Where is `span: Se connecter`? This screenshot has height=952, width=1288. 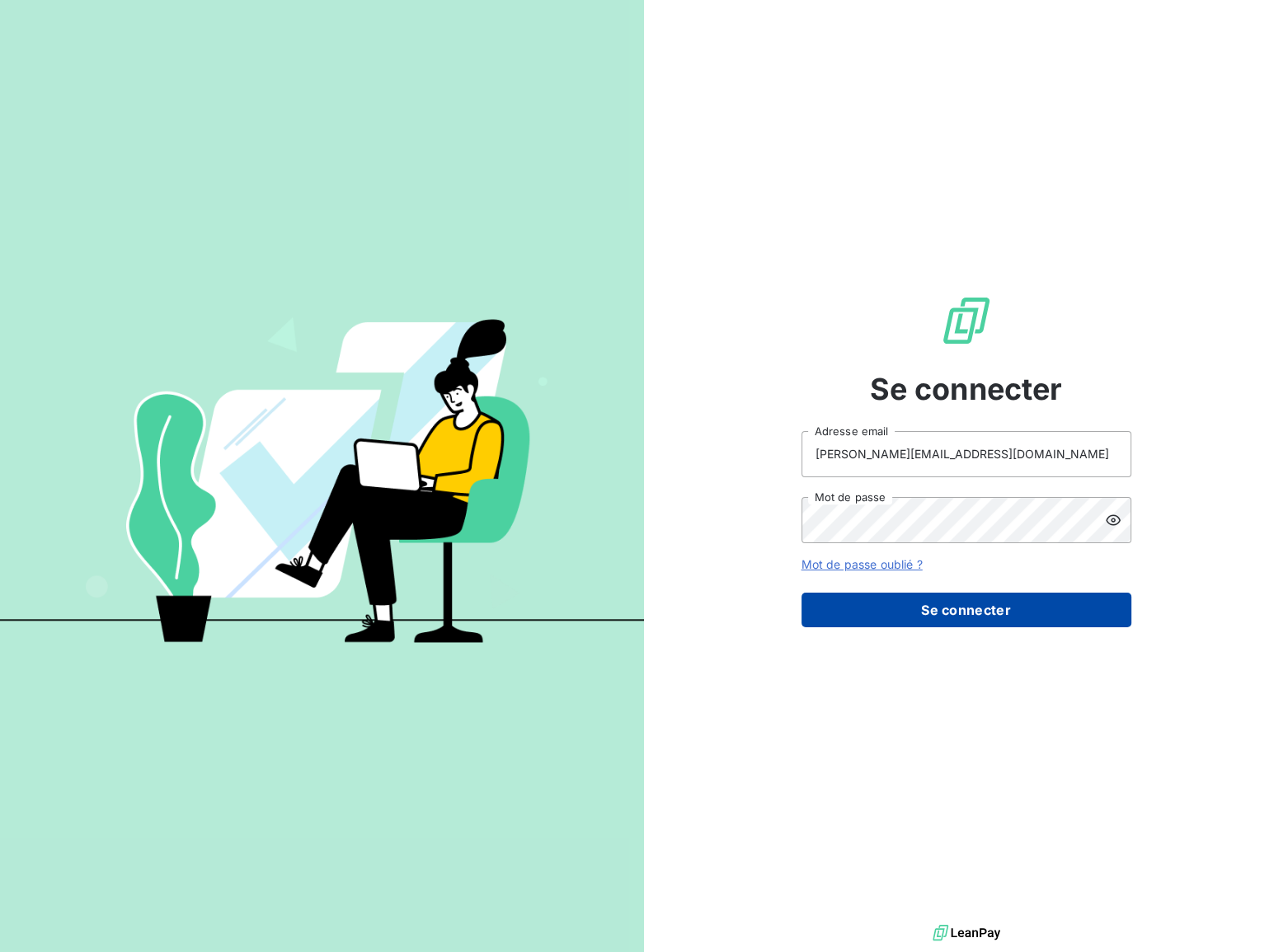 span: Se connecter is located at coordinates (967, 389).